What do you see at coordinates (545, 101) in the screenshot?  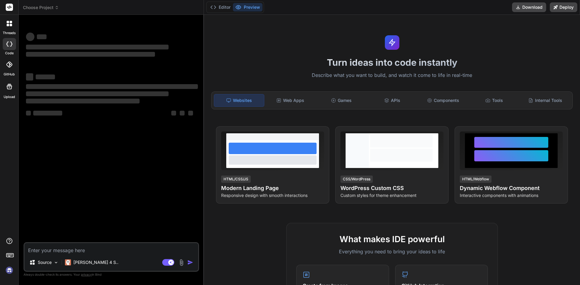 I see `div: Internal Tools` at bounding box center [545, 101].